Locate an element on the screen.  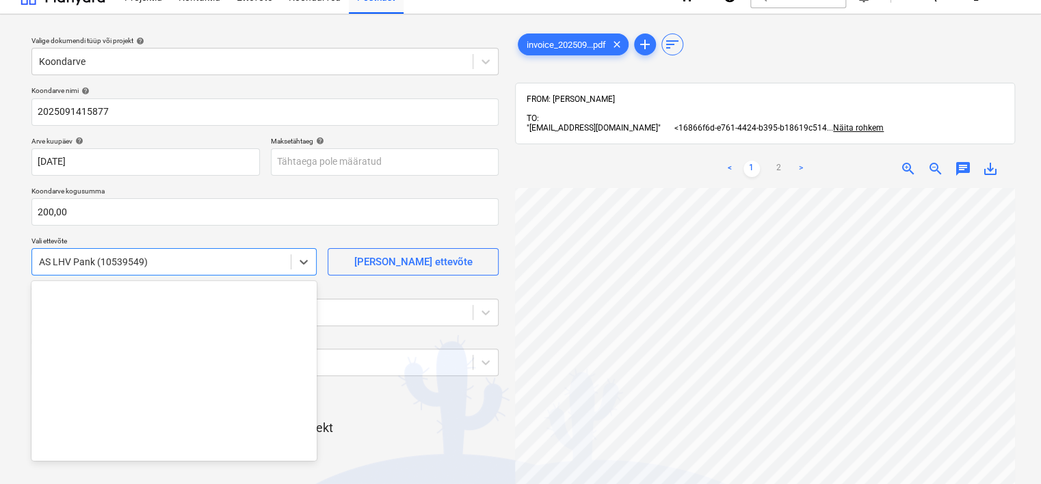
span: save_alt is located at coordinates (990, 169).